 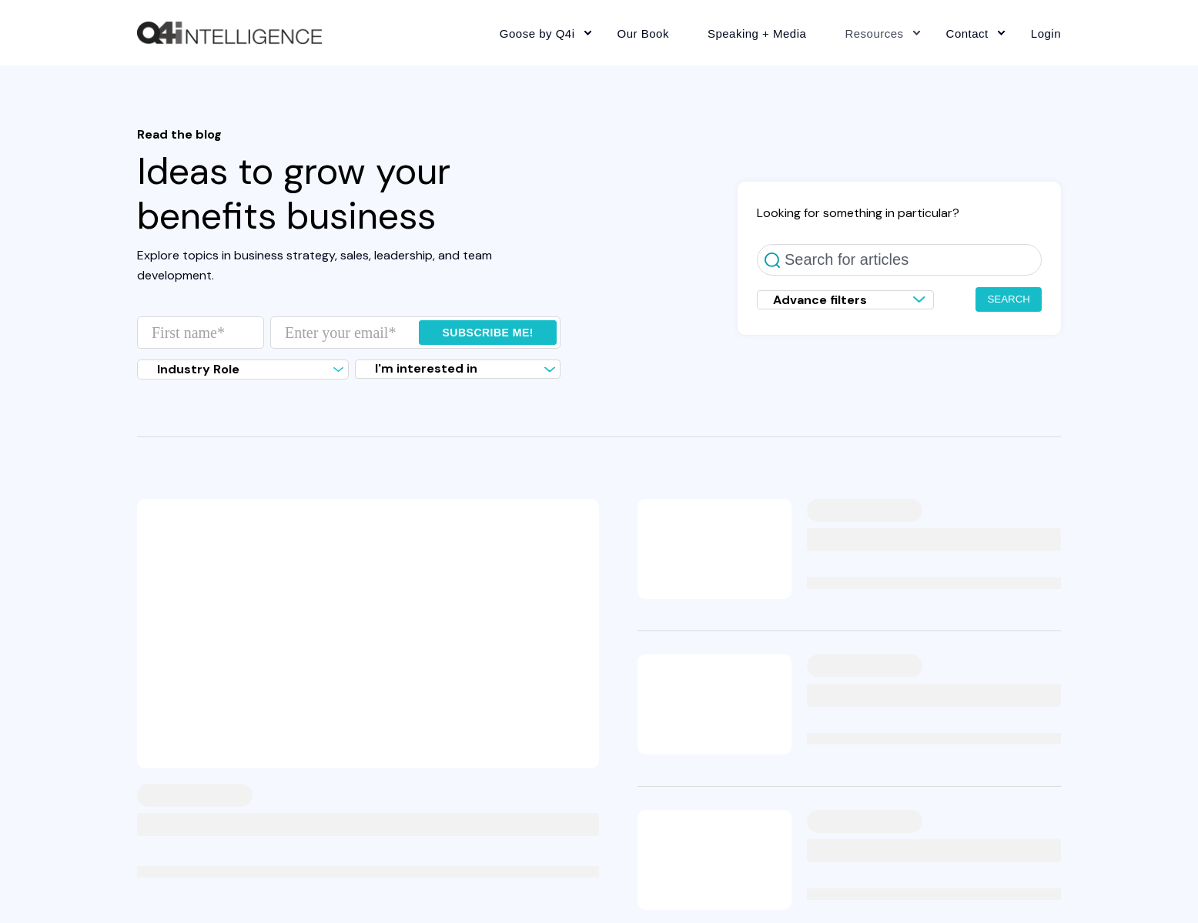 I want to click on span: Explore topics in business strategy, sales, leadership, and team development., so click(x=314, y=265).